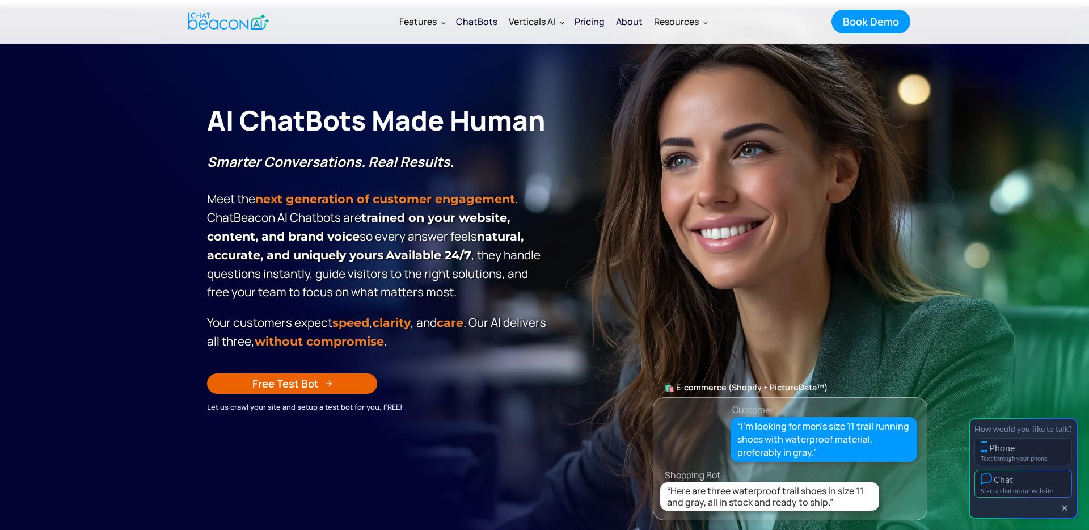 The image size is (1089, 530). I want to click on strong: Available 24/7, so click(428, 255).